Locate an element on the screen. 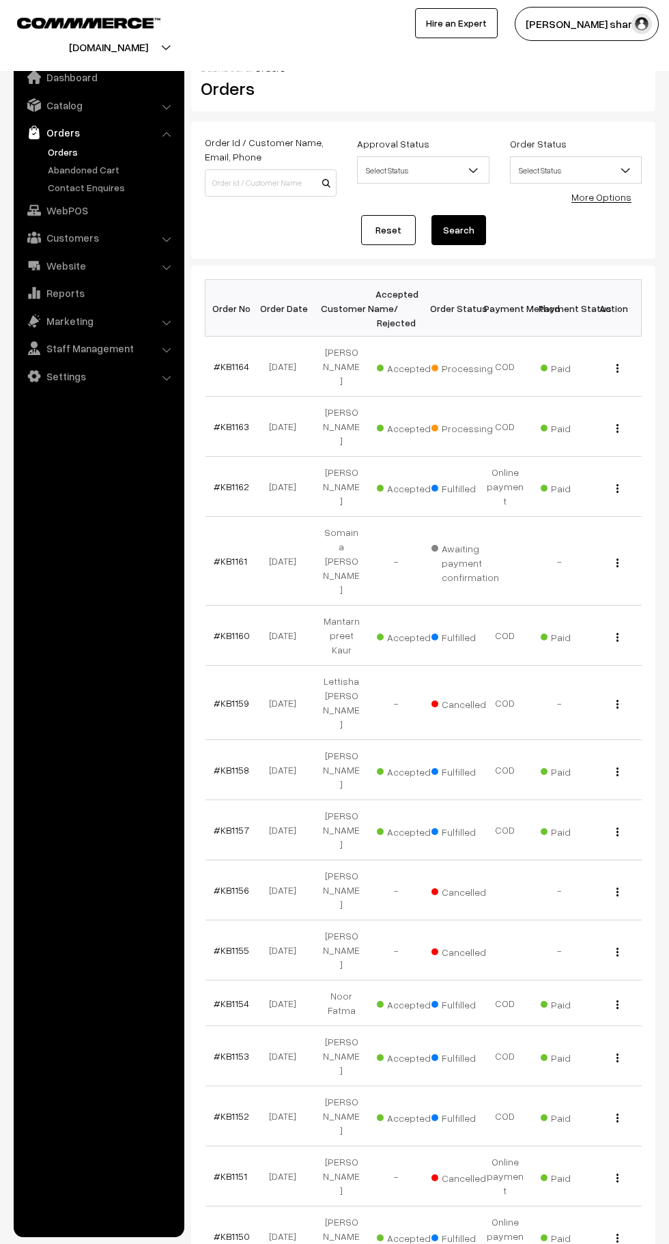 The width and height of the screenshot is (669, 1244). span: Awaiting payment confirmation is located at coordinates (466, 561).